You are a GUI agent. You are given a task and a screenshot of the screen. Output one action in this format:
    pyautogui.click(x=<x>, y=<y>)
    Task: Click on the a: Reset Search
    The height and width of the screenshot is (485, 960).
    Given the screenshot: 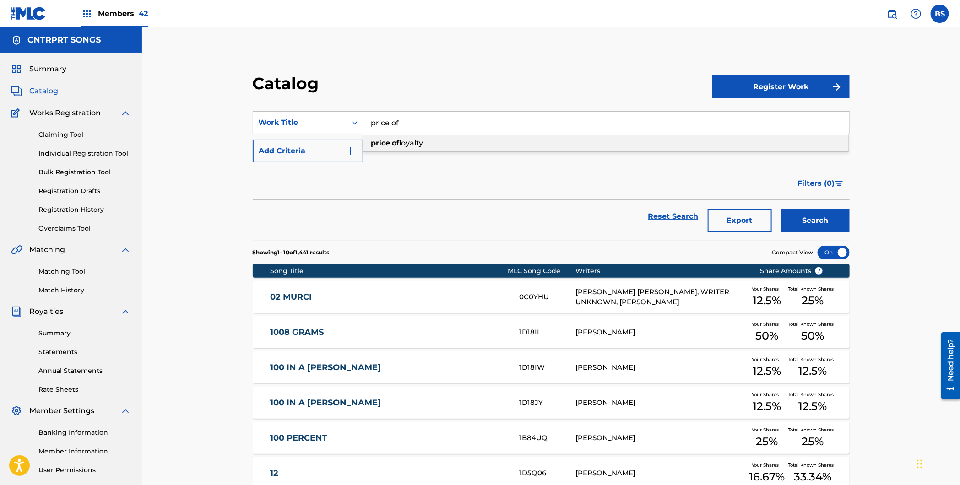 What is the action you would take?
    pyautogui.click(x=673, y=217)
    